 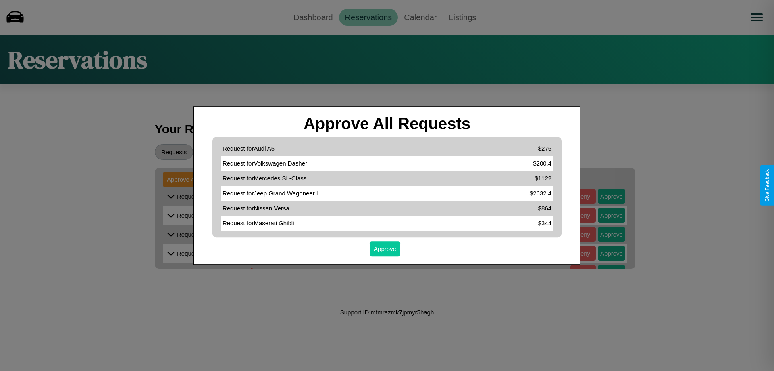 What do you see at coordinates (545, 223) in the screenshot?
I see `p: $ 344` at bounding box center [545, 223].